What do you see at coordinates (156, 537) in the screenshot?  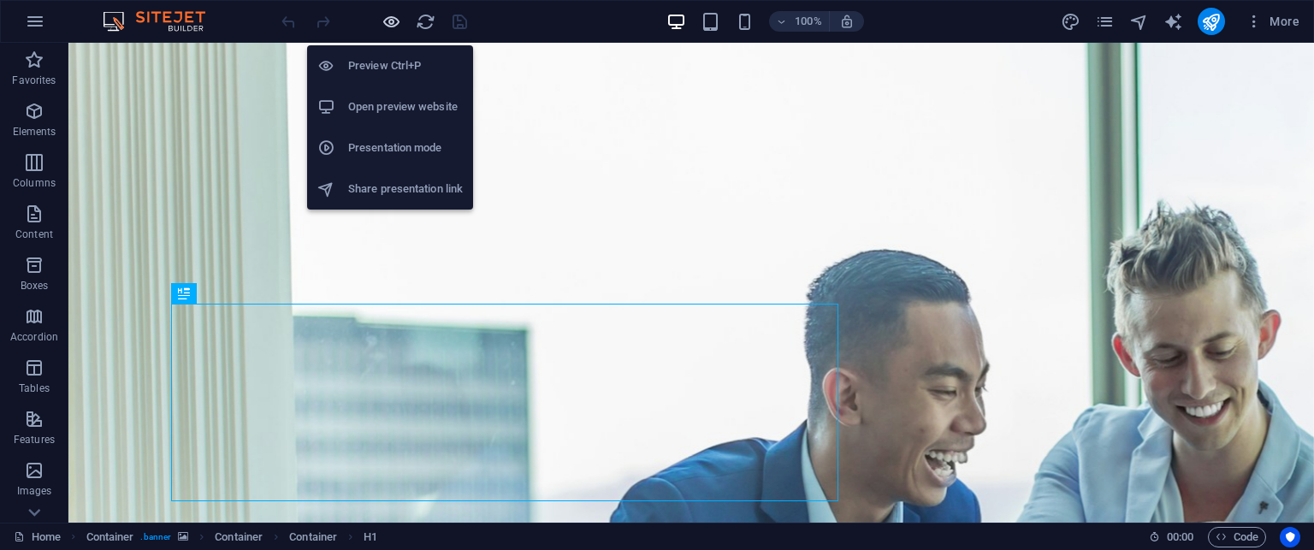 I see `span: . banner` at bounding box center [156, 537].